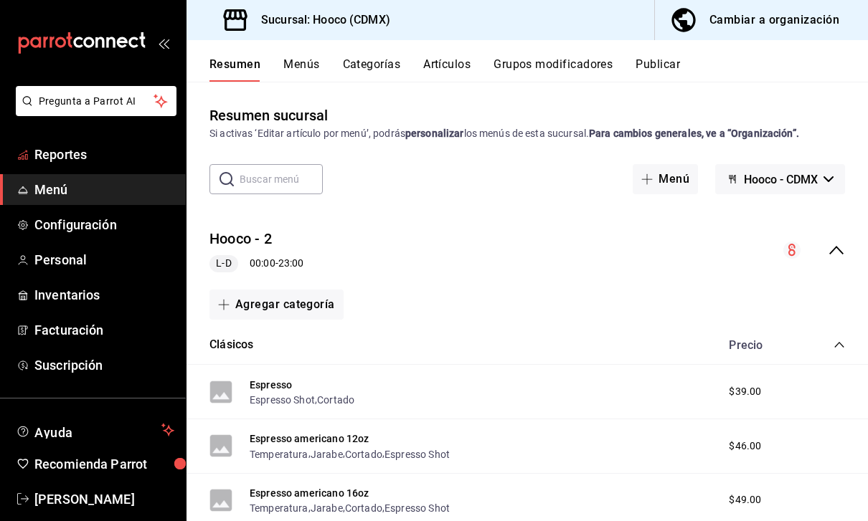  Describe the element at coordinates (93, 111) in the screenshot. I see `a: Pregunta a Parrot AI` at that location.